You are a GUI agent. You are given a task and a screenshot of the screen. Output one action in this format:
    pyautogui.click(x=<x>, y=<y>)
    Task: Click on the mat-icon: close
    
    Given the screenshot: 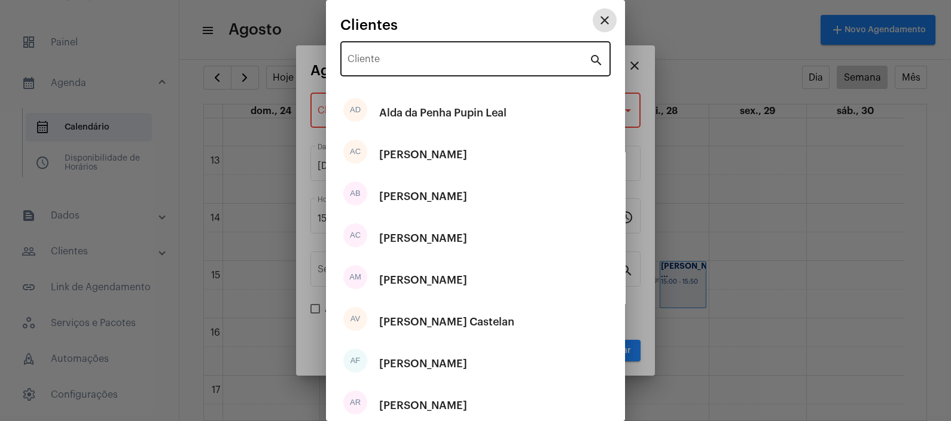 What is the action you would take?
    pyautogui.click(x=604, y=20)
    